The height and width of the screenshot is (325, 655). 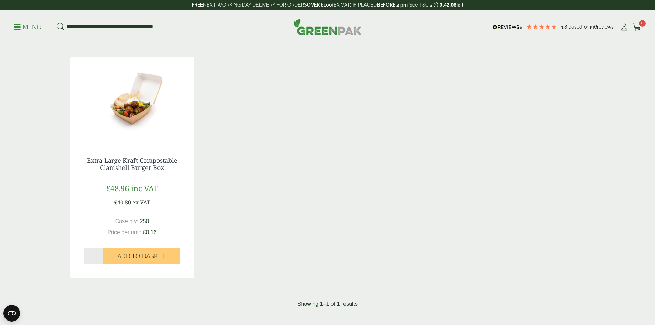 I want to click on span: ex VAT, so click(x=141, y=202).